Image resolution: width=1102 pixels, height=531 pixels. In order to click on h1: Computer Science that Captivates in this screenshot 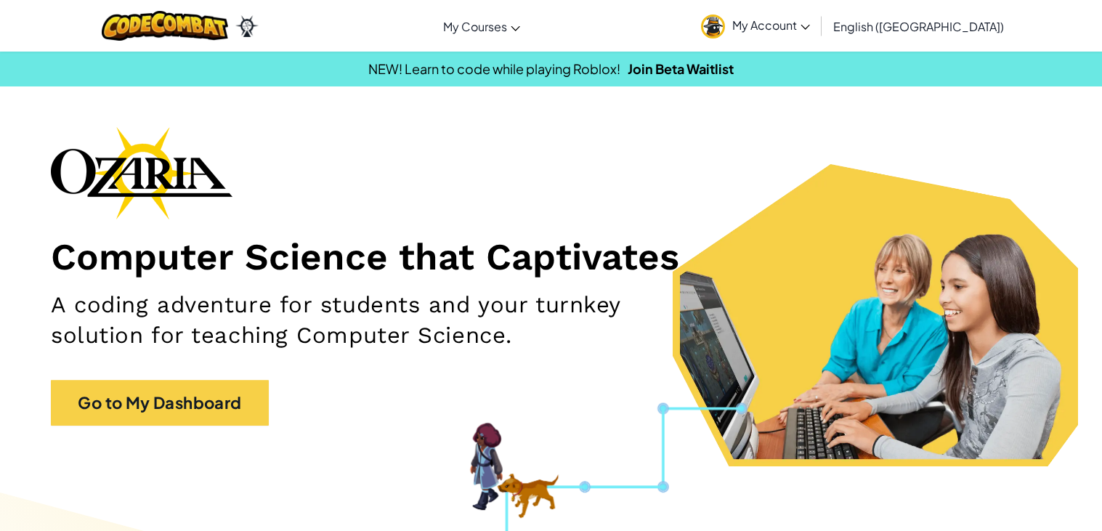, I will do `click(551, 256)`.